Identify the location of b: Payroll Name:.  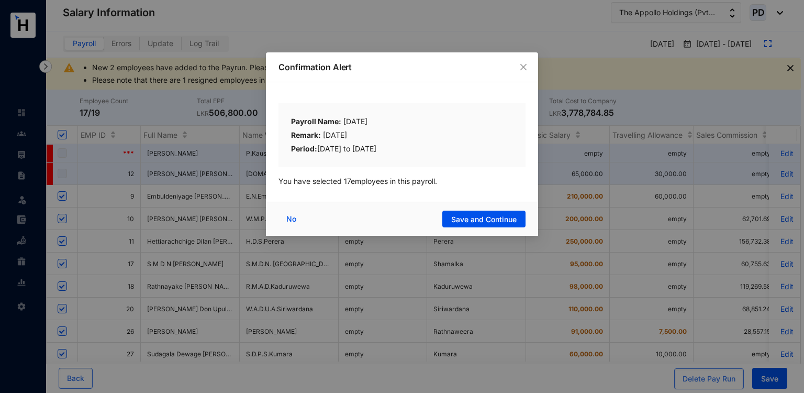
(316, 121).